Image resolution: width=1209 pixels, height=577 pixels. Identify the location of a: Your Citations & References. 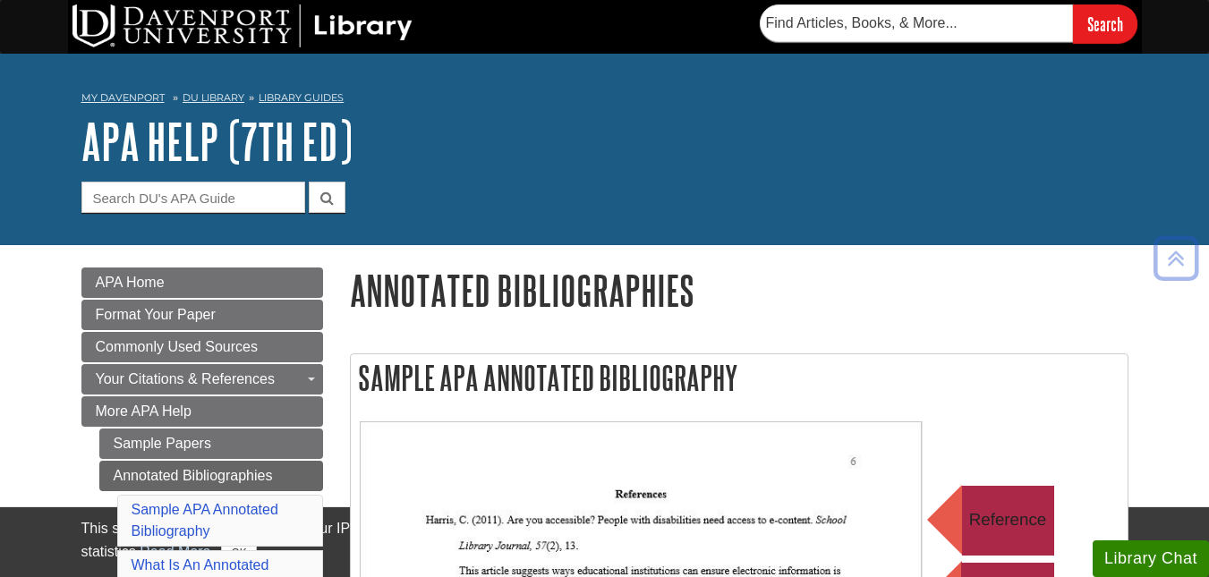
(202, 379).